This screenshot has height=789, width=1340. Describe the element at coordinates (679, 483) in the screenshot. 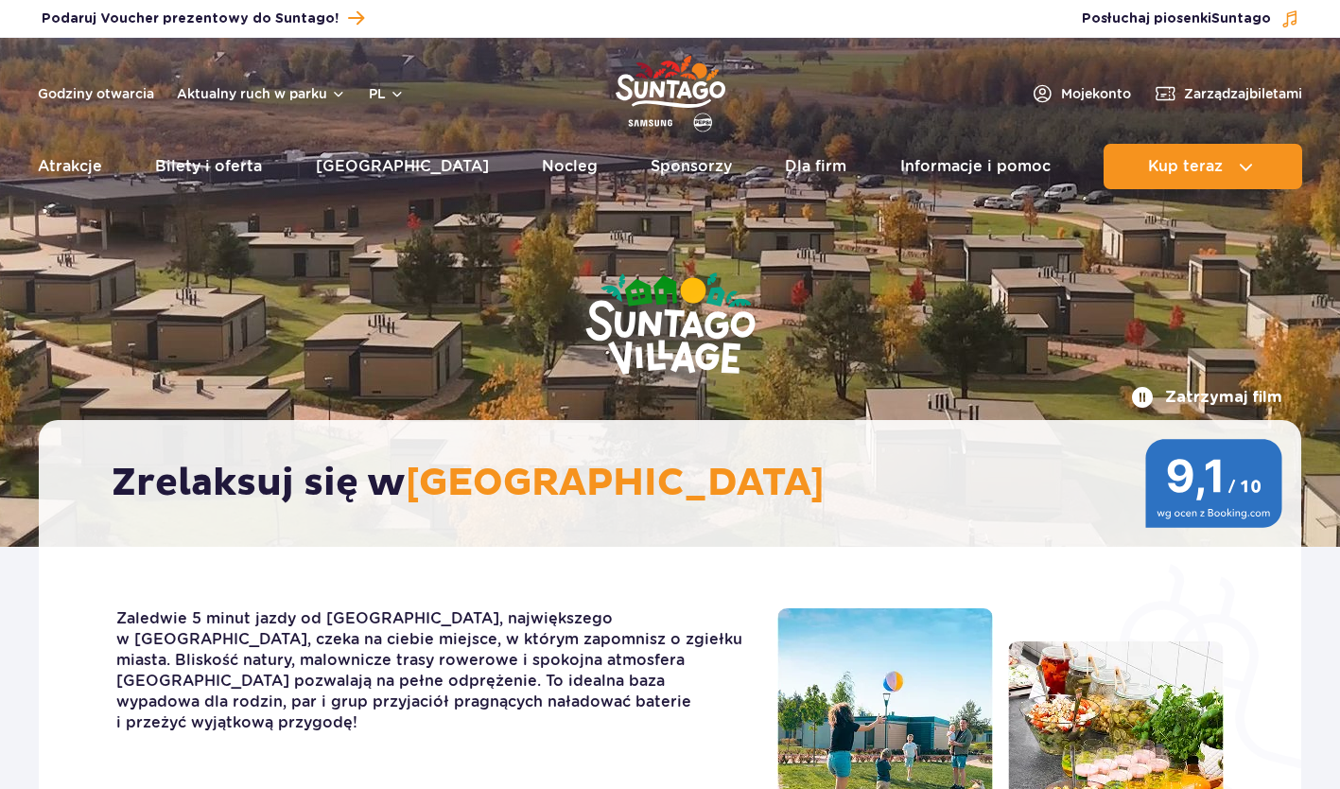

I see `h2: Zrelaksuj się w` at that location.